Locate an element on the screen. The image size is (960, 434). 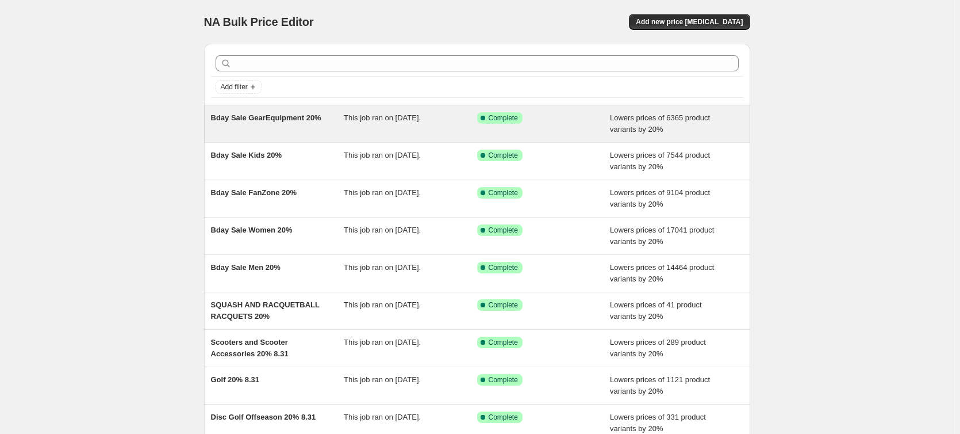
span: Lowers prices of 6365 product variants by 20% is located at coordinates (660, 123).